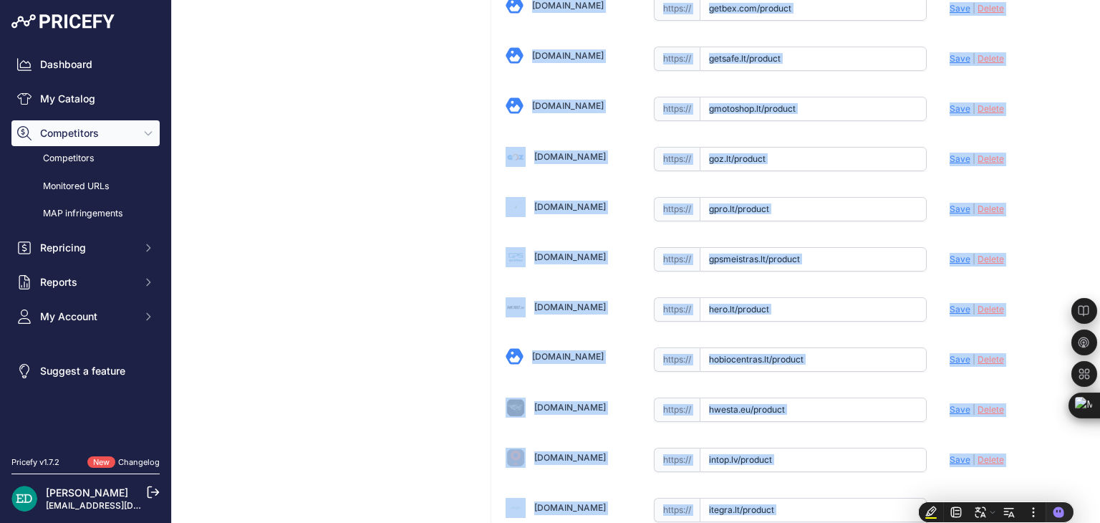 This screenshot has width=1100, height=523. What do you see at coordinates (813, 259) in the screenshot?
I see `input: gpsmeistras.lt/product` at bounding box center [813, 259].